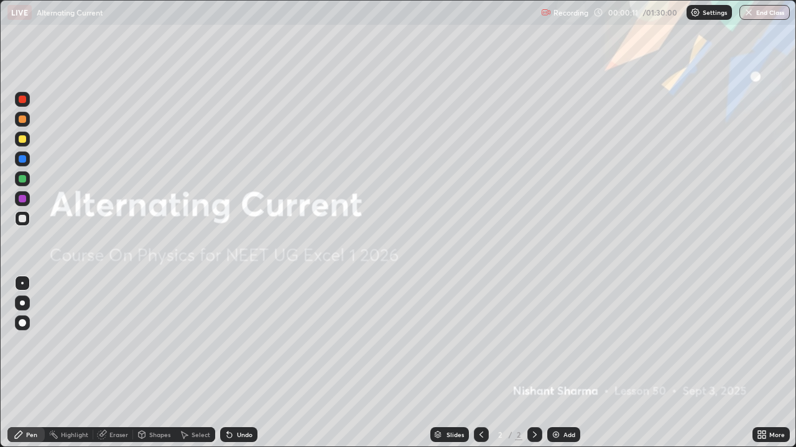 The image size is (796, 447). I want to click on div: Slides, so click(455, 435).